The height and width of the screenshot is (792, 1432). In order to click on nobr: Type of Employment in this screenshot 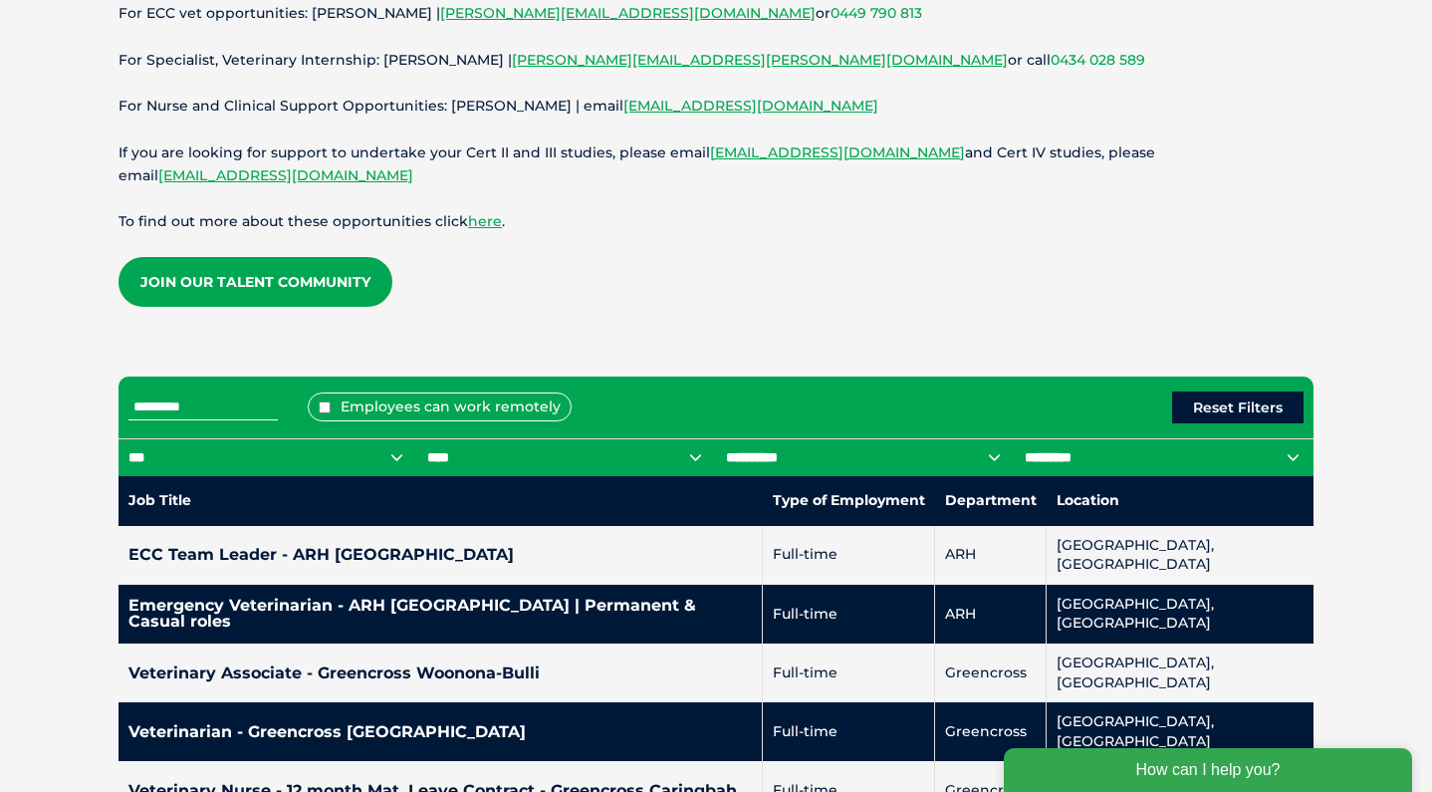, I will do `click(848, 500)`.